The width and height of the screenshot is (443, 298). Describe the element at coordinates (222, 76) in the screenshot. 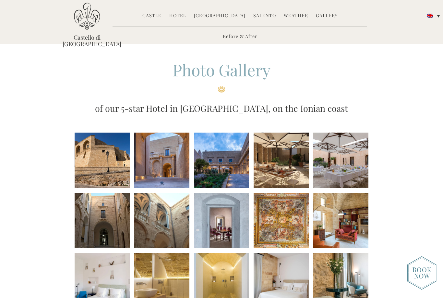

I see `h2: Photo Gallery` at that location.